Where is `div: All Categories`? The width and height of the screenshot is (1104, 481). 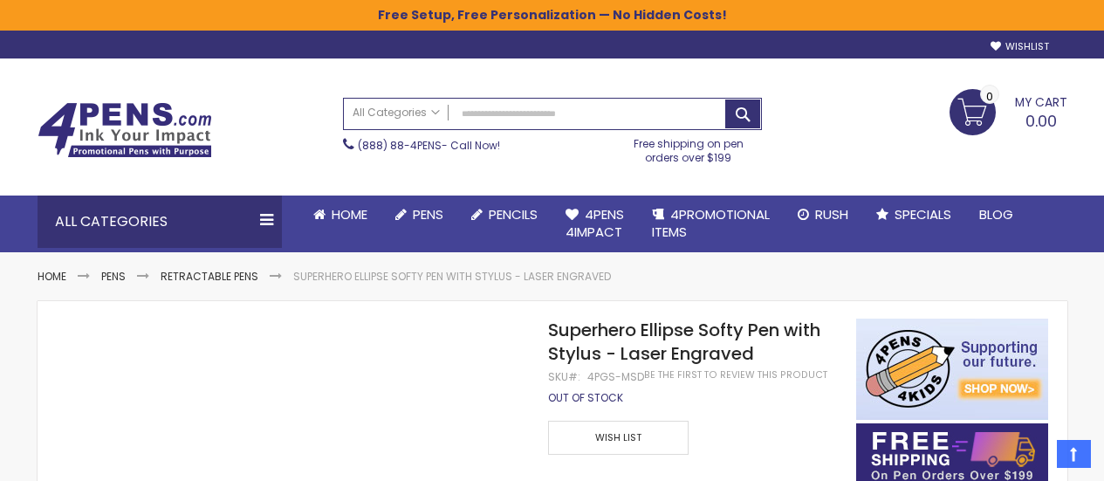 div: All Categories is located at coordinates (160, 222).